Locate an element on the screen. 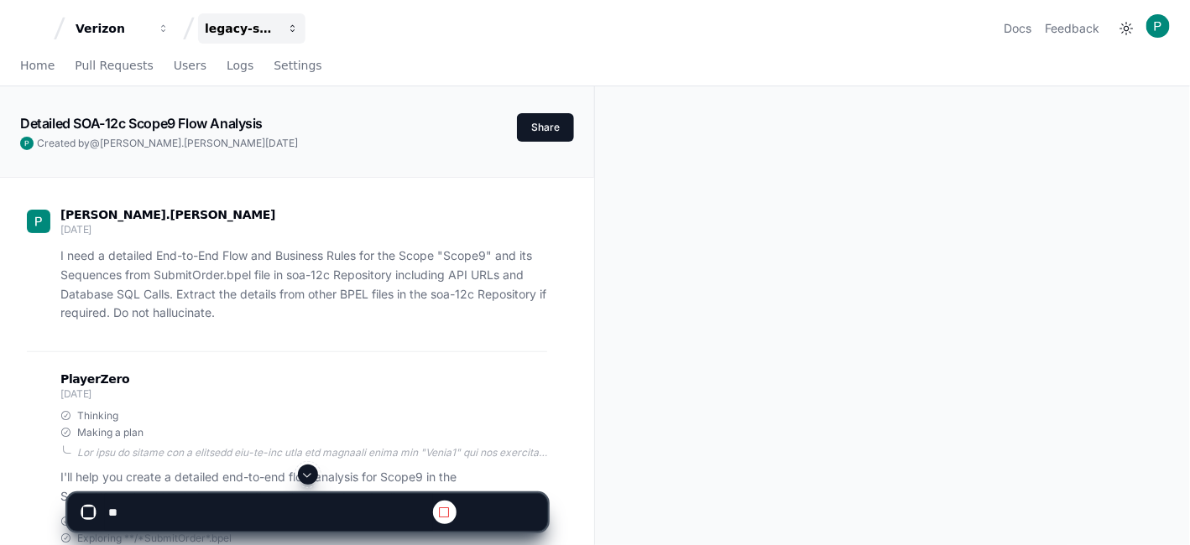  span: Thinking is located at coordinates (97, 416).